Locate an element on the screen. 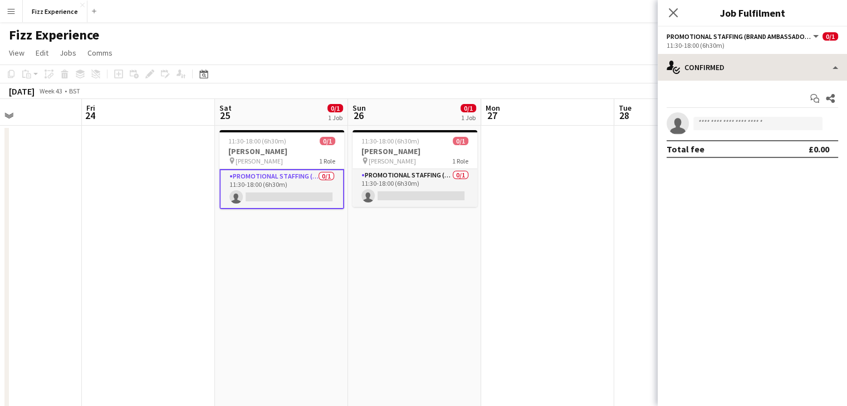  h3: Job Fulfilment is located at coordinates (752, 13).